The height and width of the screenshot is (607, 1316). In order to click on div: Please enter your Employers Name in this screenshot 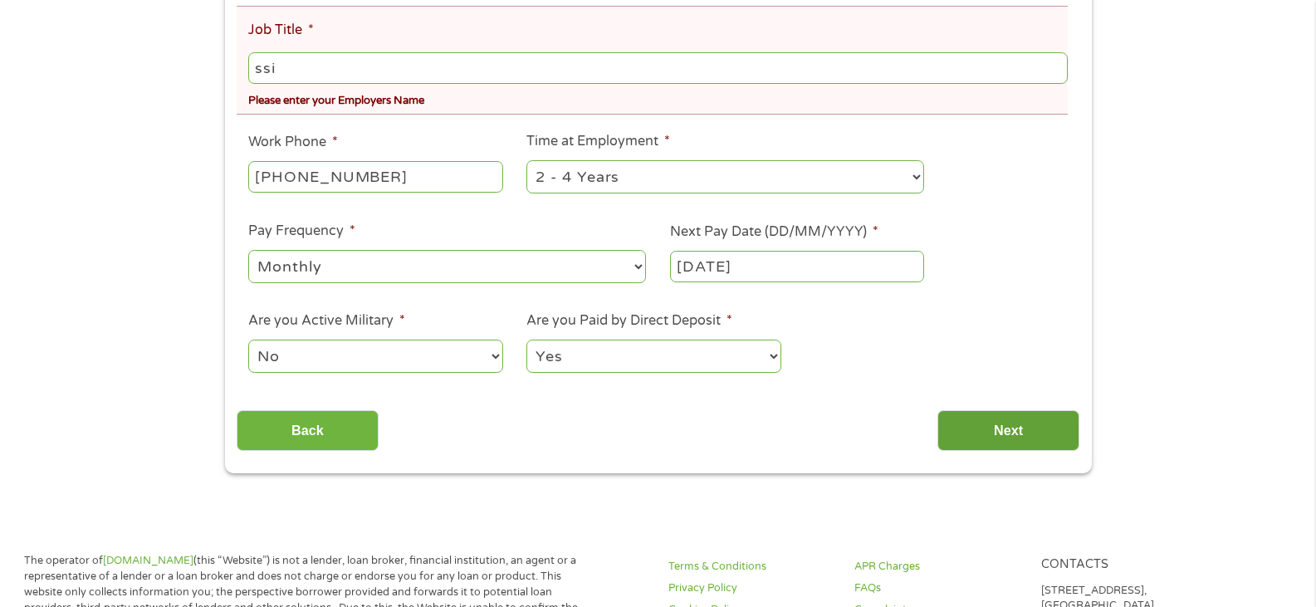, I will do `click(657, 98)`.